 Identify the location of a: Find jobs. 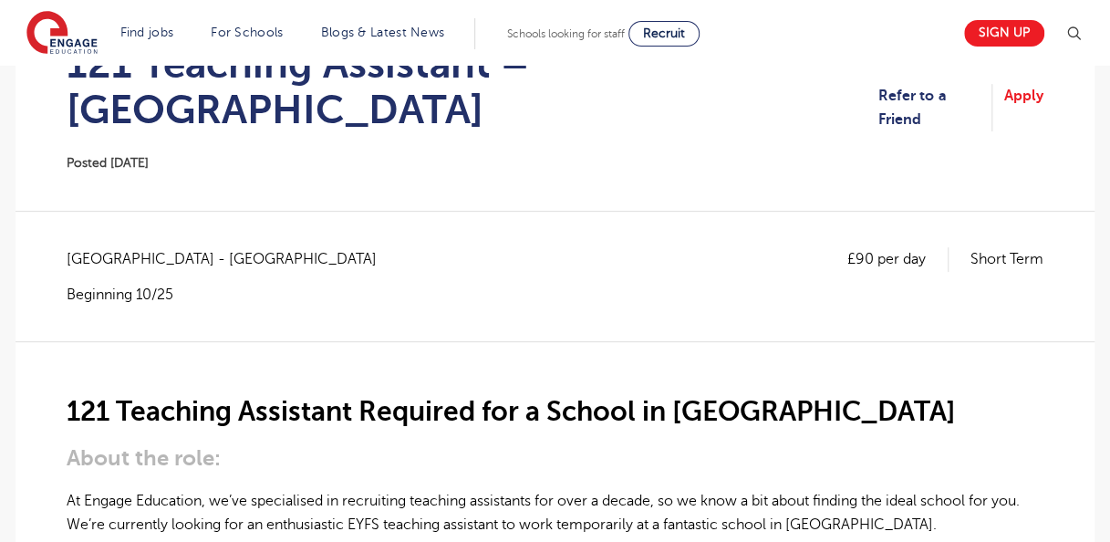
(147, 32).